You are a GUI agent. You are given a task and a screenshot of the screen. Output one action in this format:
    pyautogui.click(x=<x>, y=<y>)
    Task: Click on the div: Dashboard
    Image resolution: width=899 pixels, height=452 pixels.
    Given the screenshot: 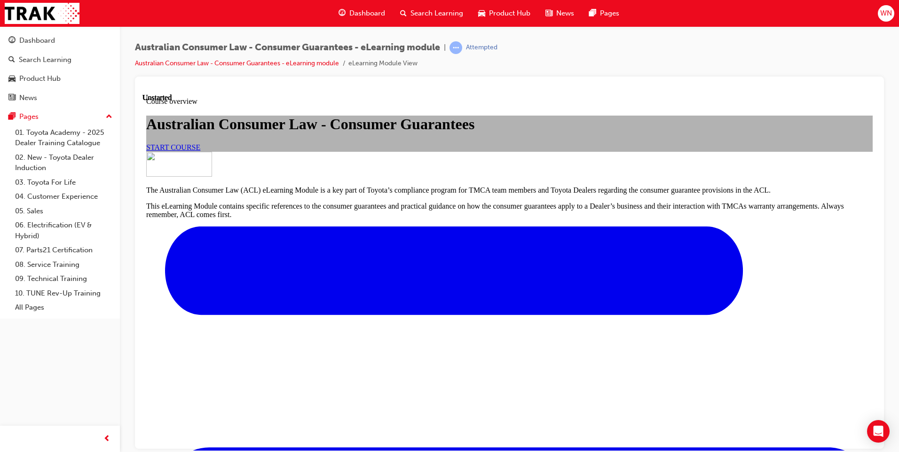 What is the action you would take?
    pyautogui.click(x=37, y=40)
    